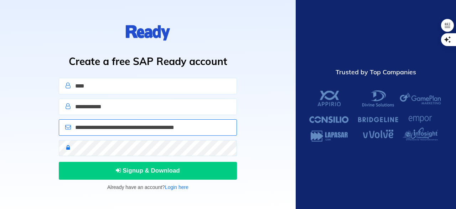  What do you see at coordinates (148, 61) in the screenshot?
I see `h1: Create a free SAP Ready account` at bounding box center [148, 61].